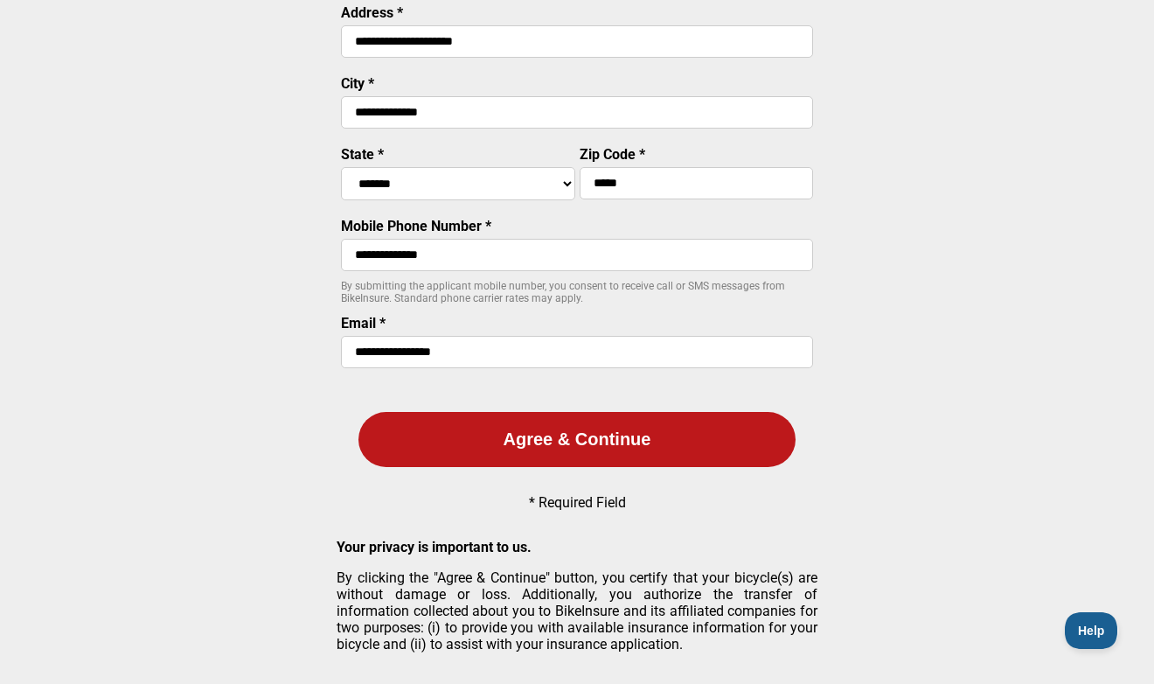 Image resolution: width=1154 pixels, height=684 pixels. I want to click on label: Mobile Phone Number *, so click(416, 226).